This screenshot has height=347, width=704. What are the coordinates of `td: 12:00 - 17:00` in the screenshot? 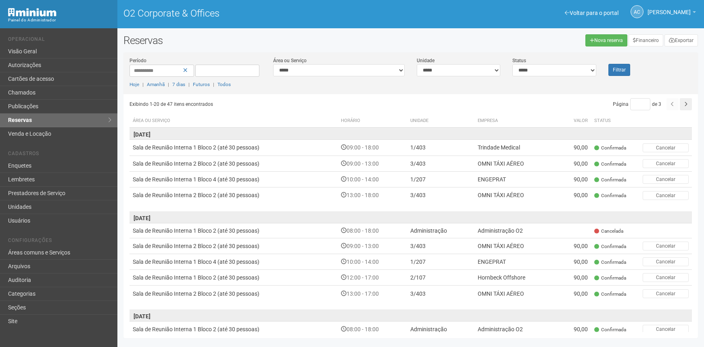 It's located at (373, 277).